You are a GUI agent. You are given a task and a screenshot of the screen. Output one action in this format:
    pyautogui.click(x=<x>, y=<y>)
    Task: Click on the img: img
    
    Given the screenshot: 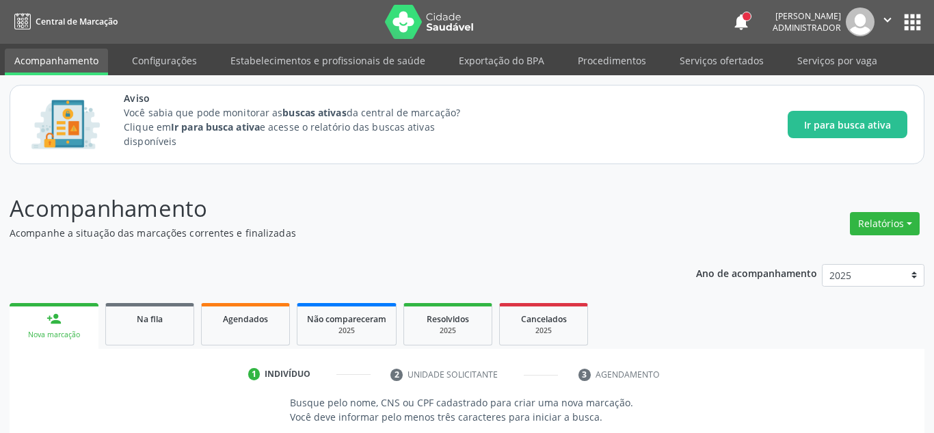 What is the action you would take?
    pyautogui.click(x=860, y=22)
    